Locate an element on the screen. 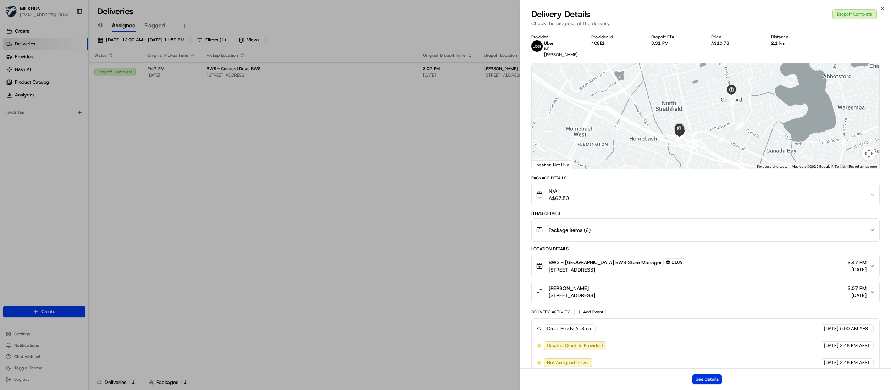  span: A$67.50 is located at coordinates (558, 198).